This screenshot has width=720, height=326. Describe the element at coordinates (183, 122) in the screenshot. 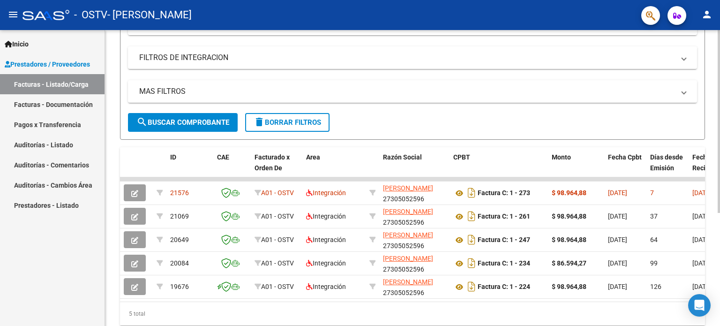

I see `button: Buscar Comprobante` at that location.